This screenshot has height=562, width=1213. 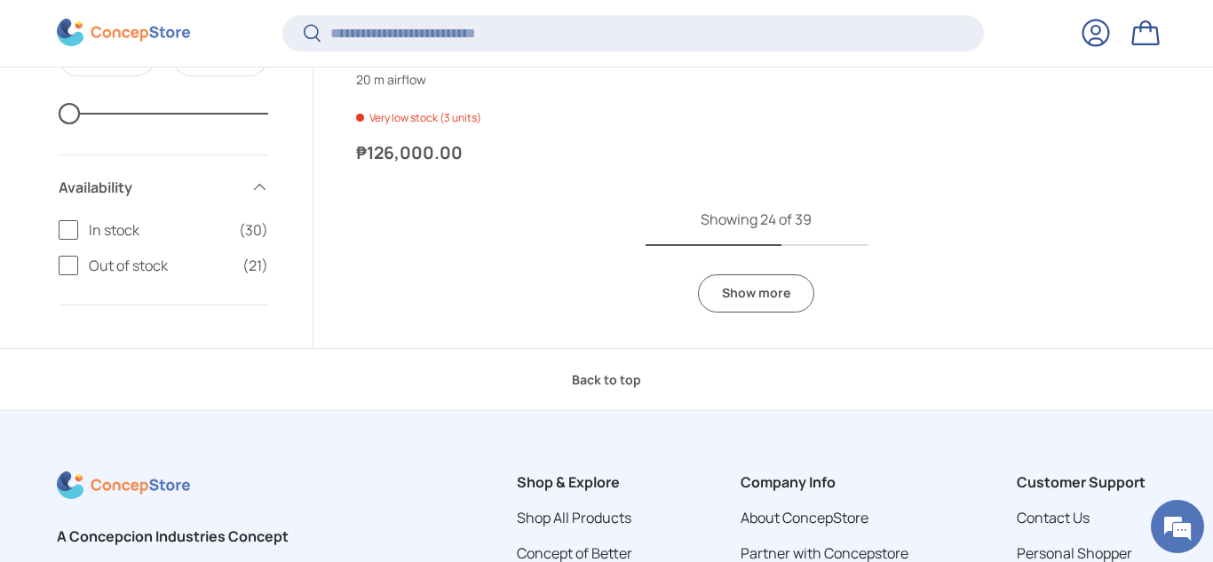 I want to click on span: Out of stock, so click(x=160, y=266).